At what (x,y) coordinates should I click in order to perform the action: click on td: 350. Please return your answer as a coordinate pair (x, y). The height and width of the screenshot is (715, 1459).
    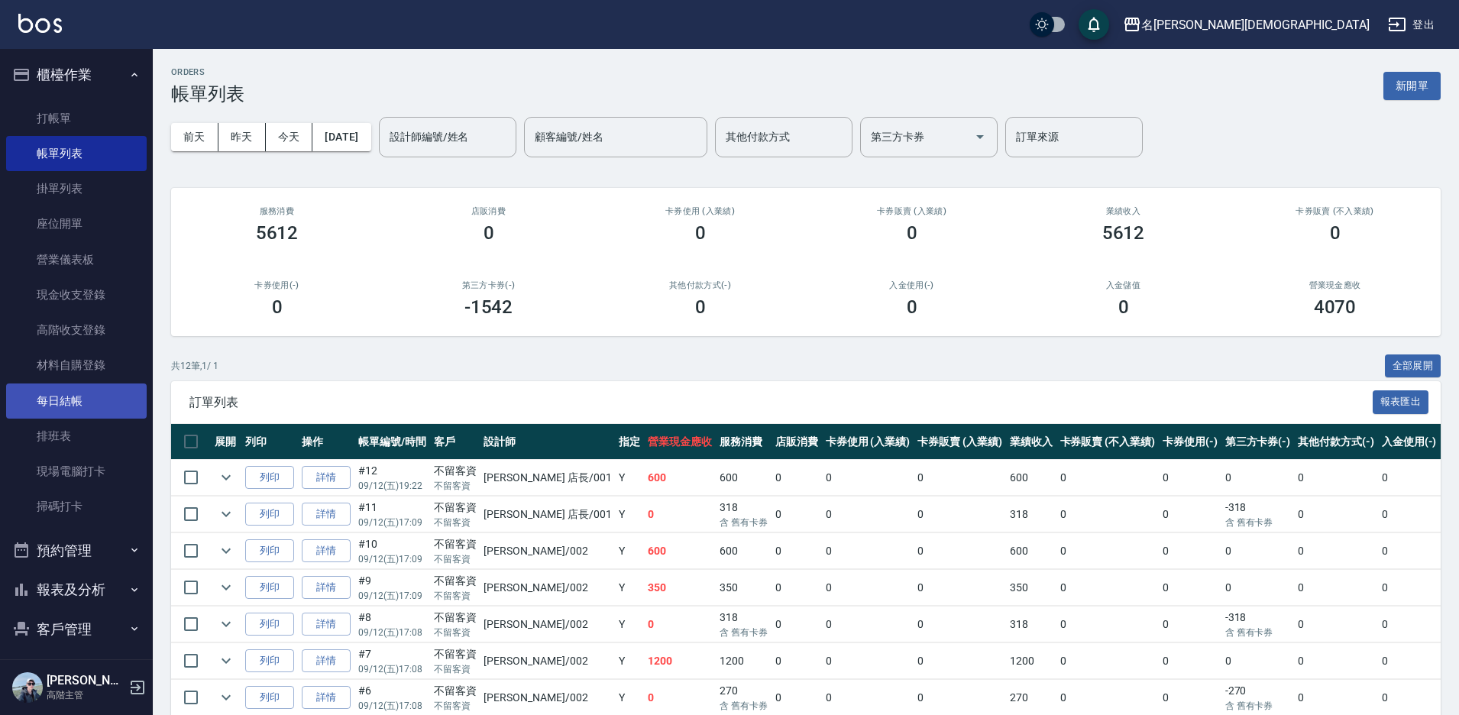
    Looking at the image, I should click on (1031, 588).